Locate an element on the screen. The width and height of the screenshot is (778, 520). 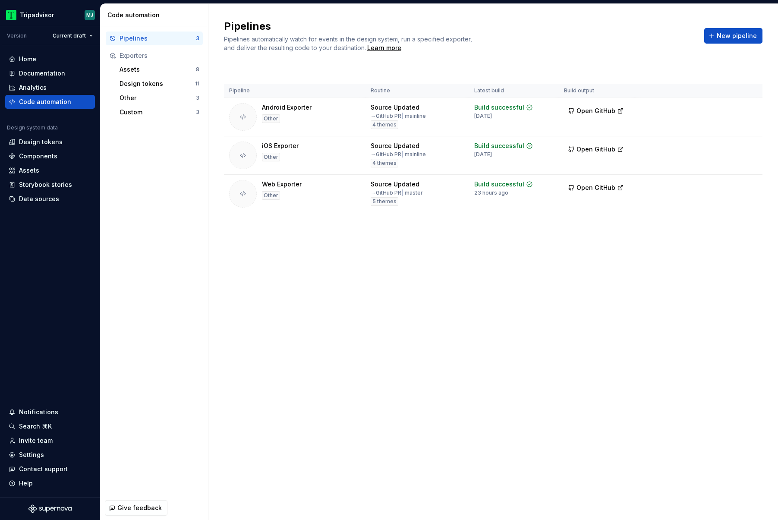
div: → GitHub PR master is located at coordinates (397, 193).